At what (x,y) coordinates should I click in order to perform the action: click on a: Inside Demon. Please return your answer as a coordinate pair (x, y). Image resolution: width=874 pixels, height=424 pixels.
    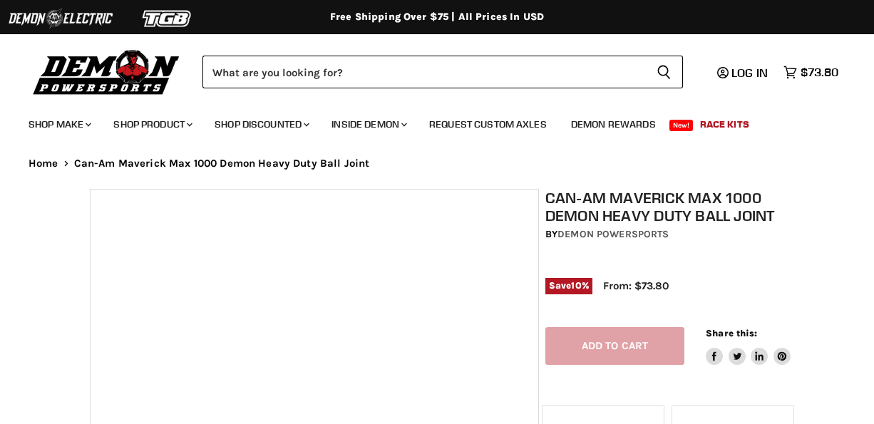
    Looking at the image, I should click on (368, 124).